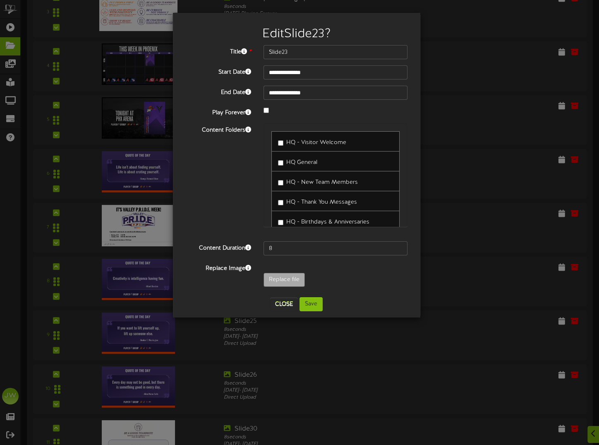 The height and width of the screenshot is (445, 599). Describe the element at coordinates (218, 129) in the screenshot. I see `label: Content Folders` at that location.